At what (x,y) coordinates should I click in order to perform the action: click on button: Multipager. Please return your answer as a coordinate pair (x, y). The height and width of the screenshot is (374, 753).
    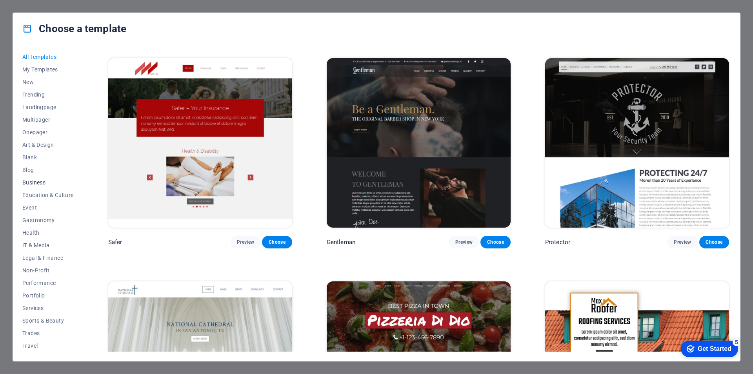
    Looking at the image, I should click on (48, 120).